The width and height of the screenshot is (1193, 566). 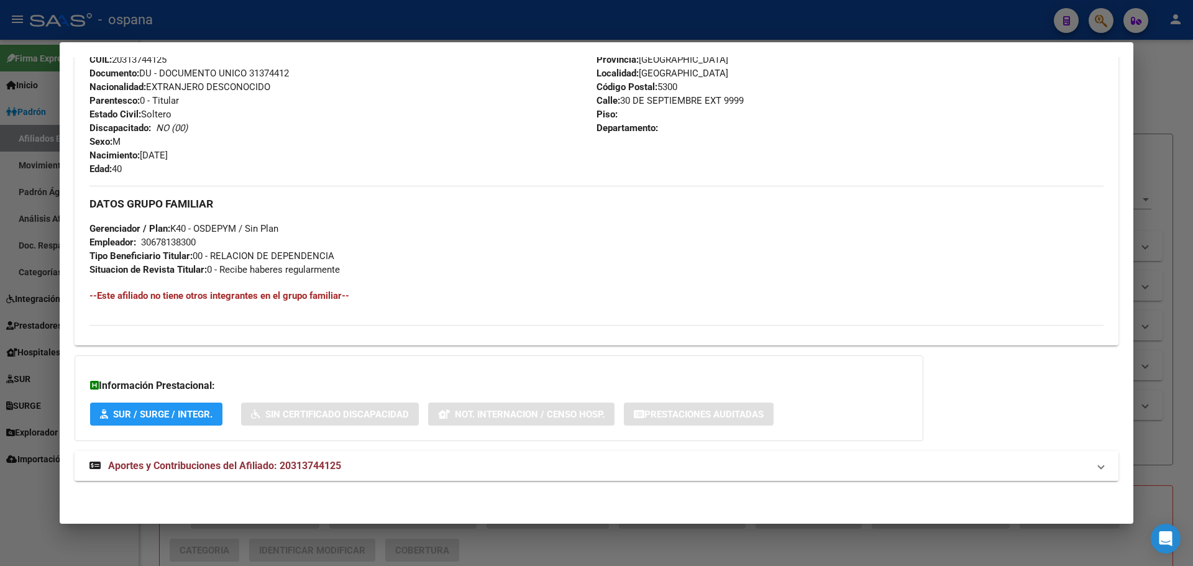 I want to click on strong: Situacion de Revista Titular:, so click(x=148, y=270).